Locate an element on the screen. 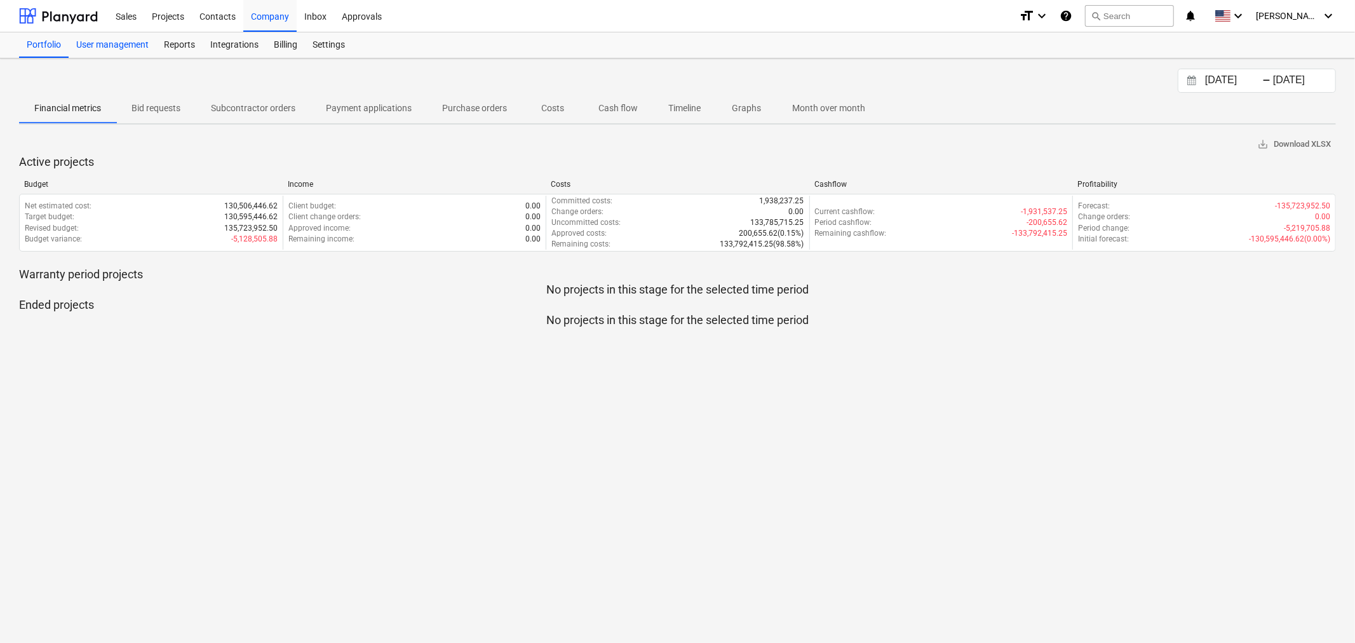  p: Net estimated cost : is located at coordinates (58, 206).